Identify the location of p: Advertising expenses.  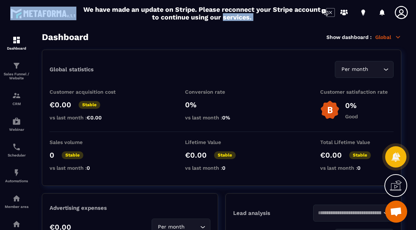
(130, 208).